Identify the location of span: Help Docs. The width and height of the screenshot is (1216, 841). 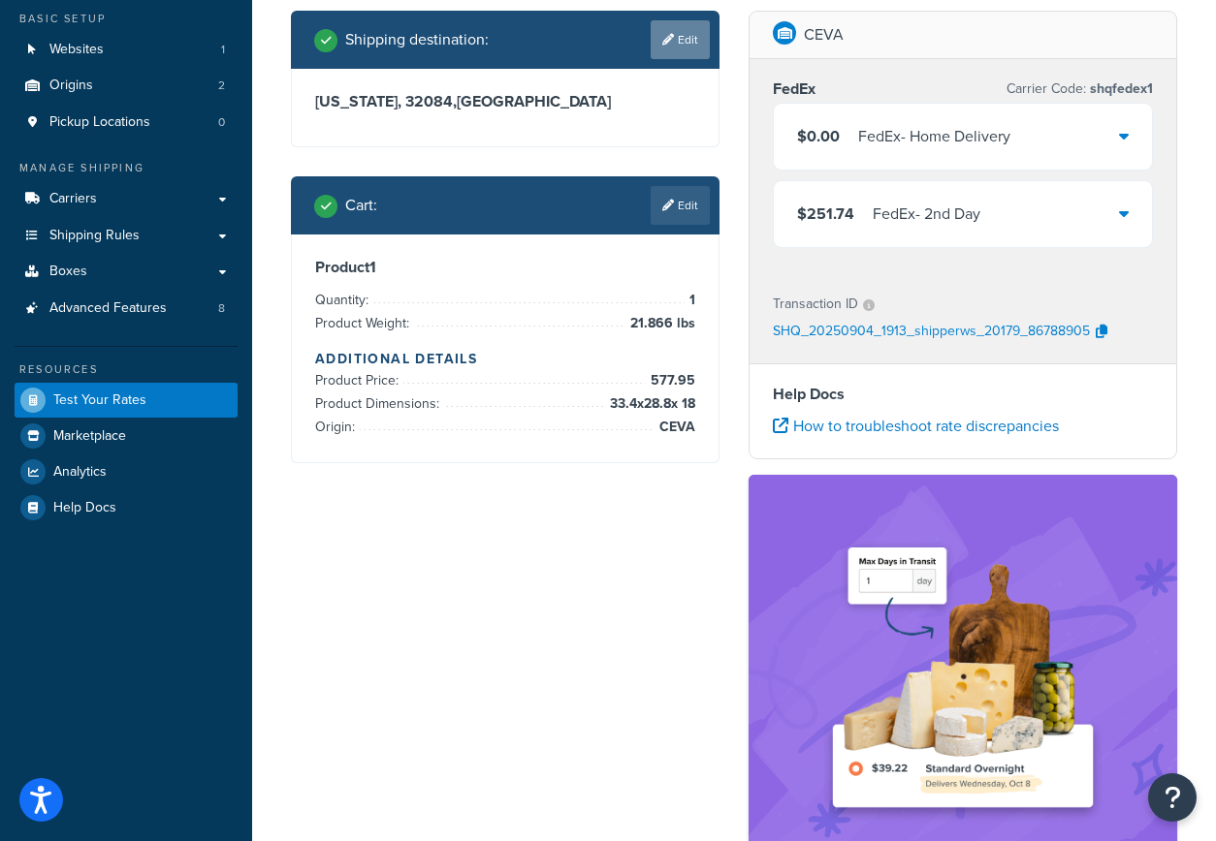
(84, 508).